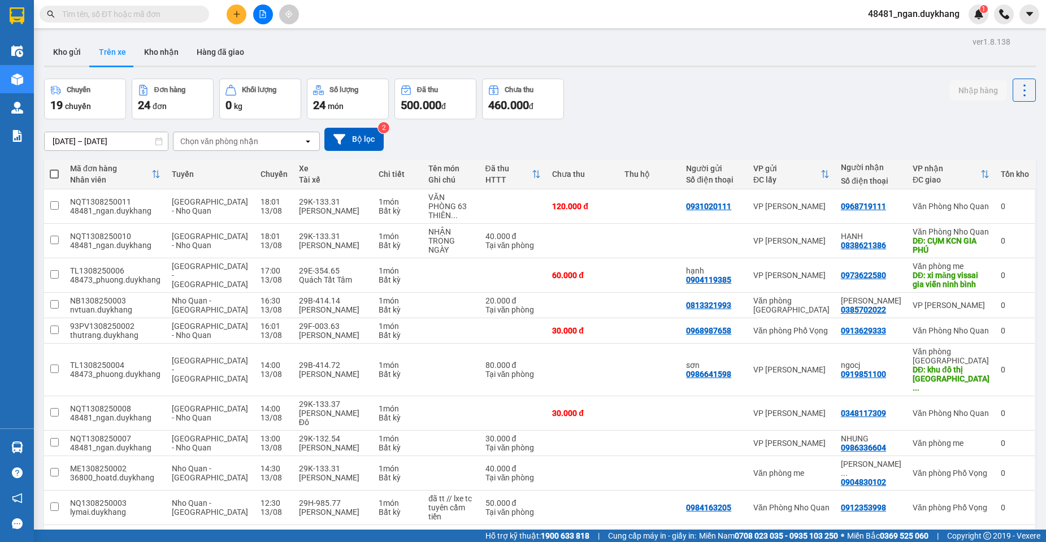 Image resolution: width=1046 pixels, height=542 pixels. I want to click on span: chuyến, so click(78, 106).